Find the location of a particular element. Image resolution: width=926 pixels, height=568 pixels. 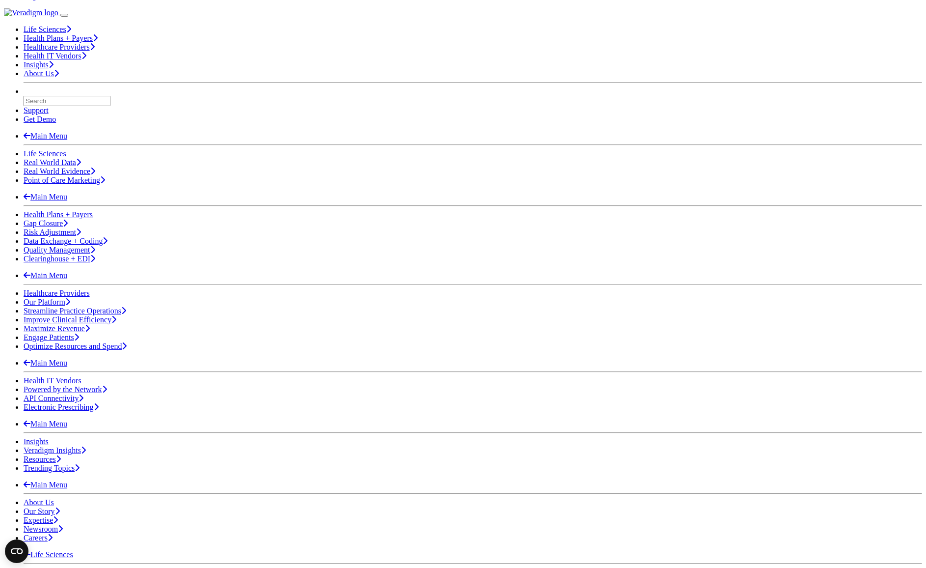

a: Real World Evidence is located at coordinates (59, 171).